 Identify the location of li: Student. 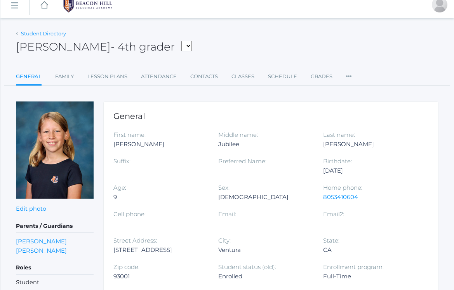
(55, 282).